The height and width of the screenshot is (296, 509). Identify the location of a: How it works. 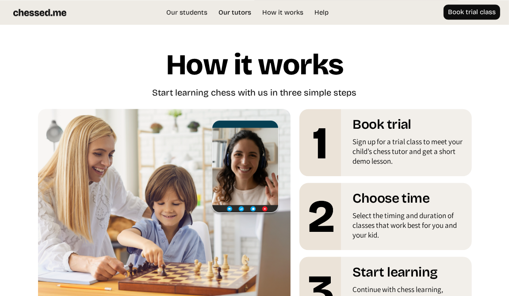
(283, 12).